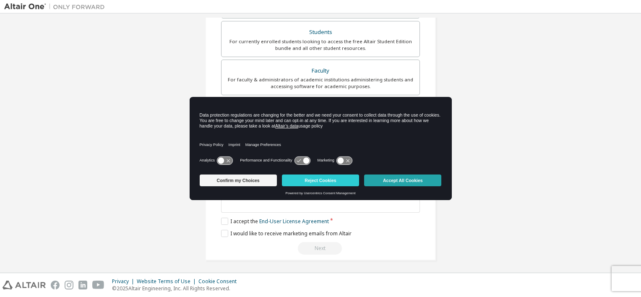 This screenshot has width=641, height=297. What do you see at coordinates (320, 248) in the screenshot?
I see `div: Read and acccept EULA to continue` at bounding box center [320, 248].